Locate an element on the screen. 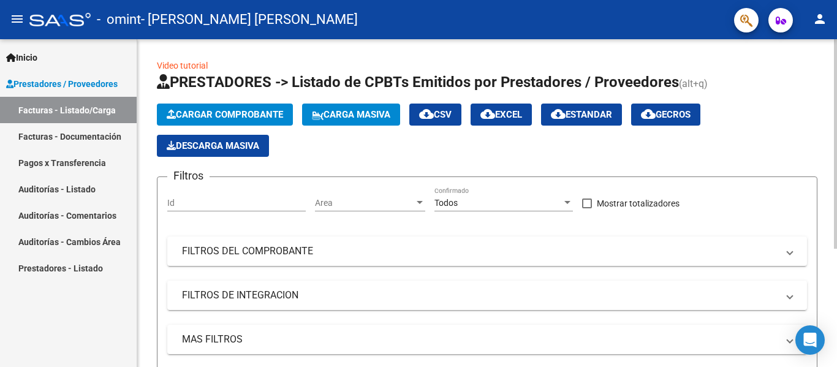  span: Gecros is located at coordinates (666, 115).